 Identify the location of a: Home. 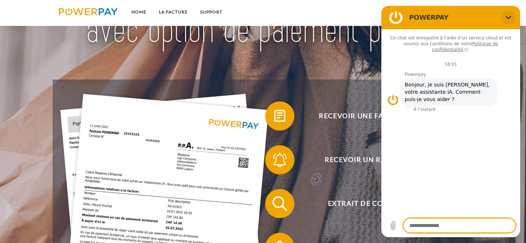
(139, 12).